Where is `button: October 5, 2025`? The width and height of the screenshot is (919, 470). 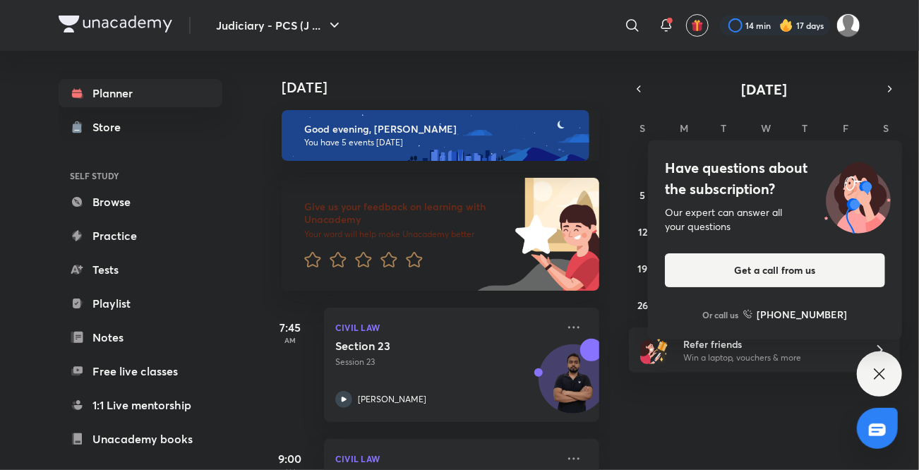 button: October 5, 2025 is located at coordinates (643, 195).